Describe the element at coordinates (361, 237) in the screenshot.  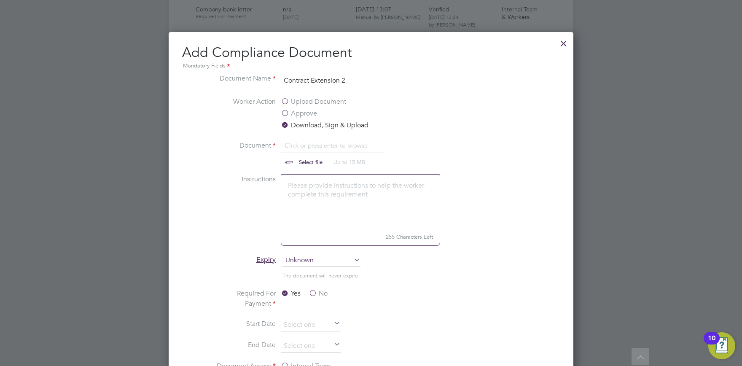
I see `small: 255 Characters Left` at that location.